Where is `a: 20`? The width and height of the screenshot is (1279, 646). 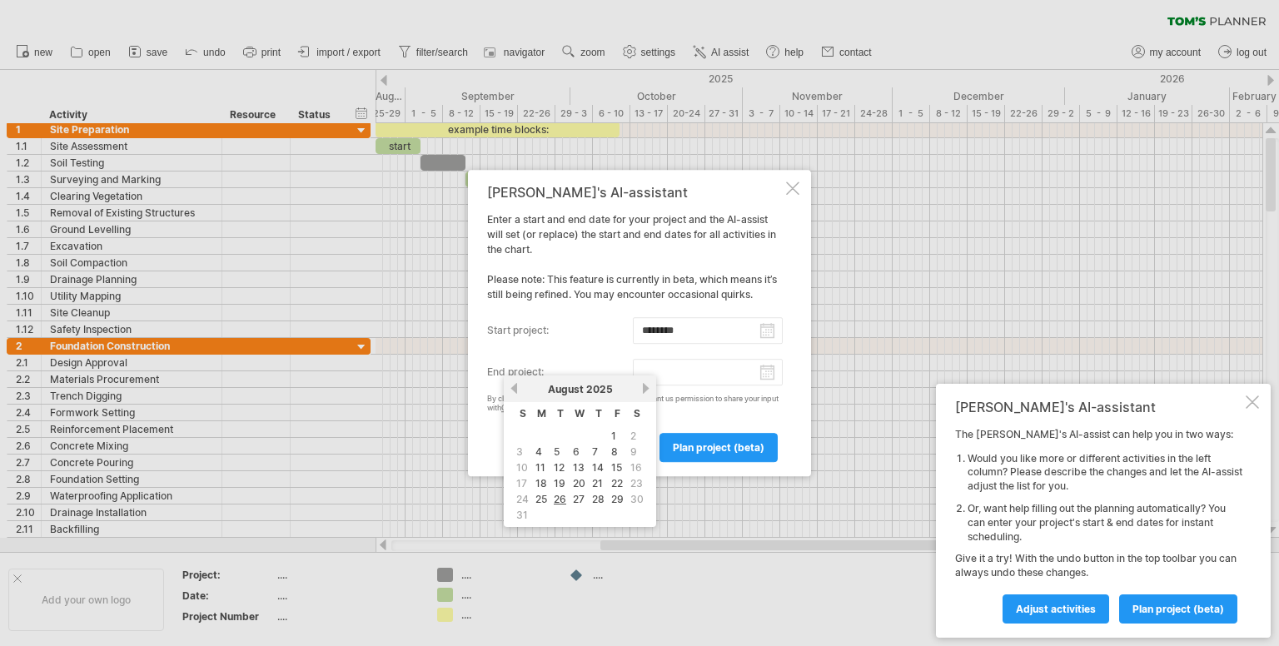 a: 20 is located at coordinates (579, 483).